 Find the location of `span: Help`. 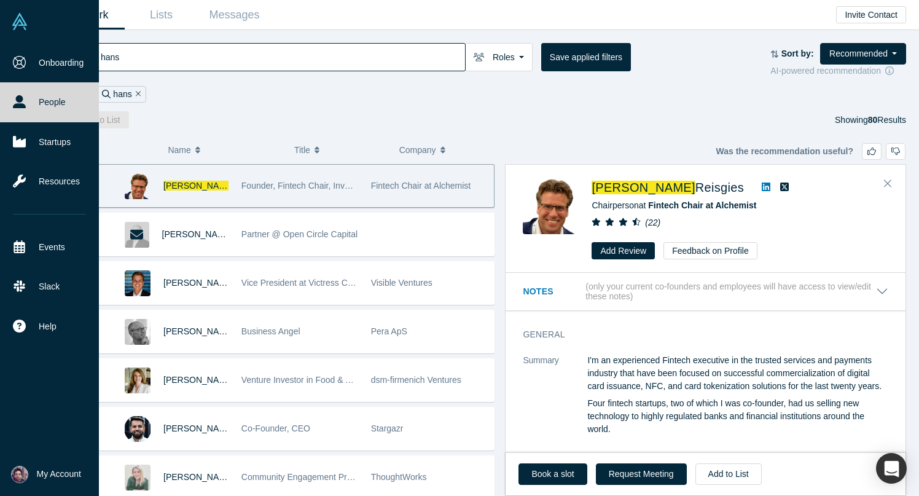

span: Help is located at coordinates (47, 326).